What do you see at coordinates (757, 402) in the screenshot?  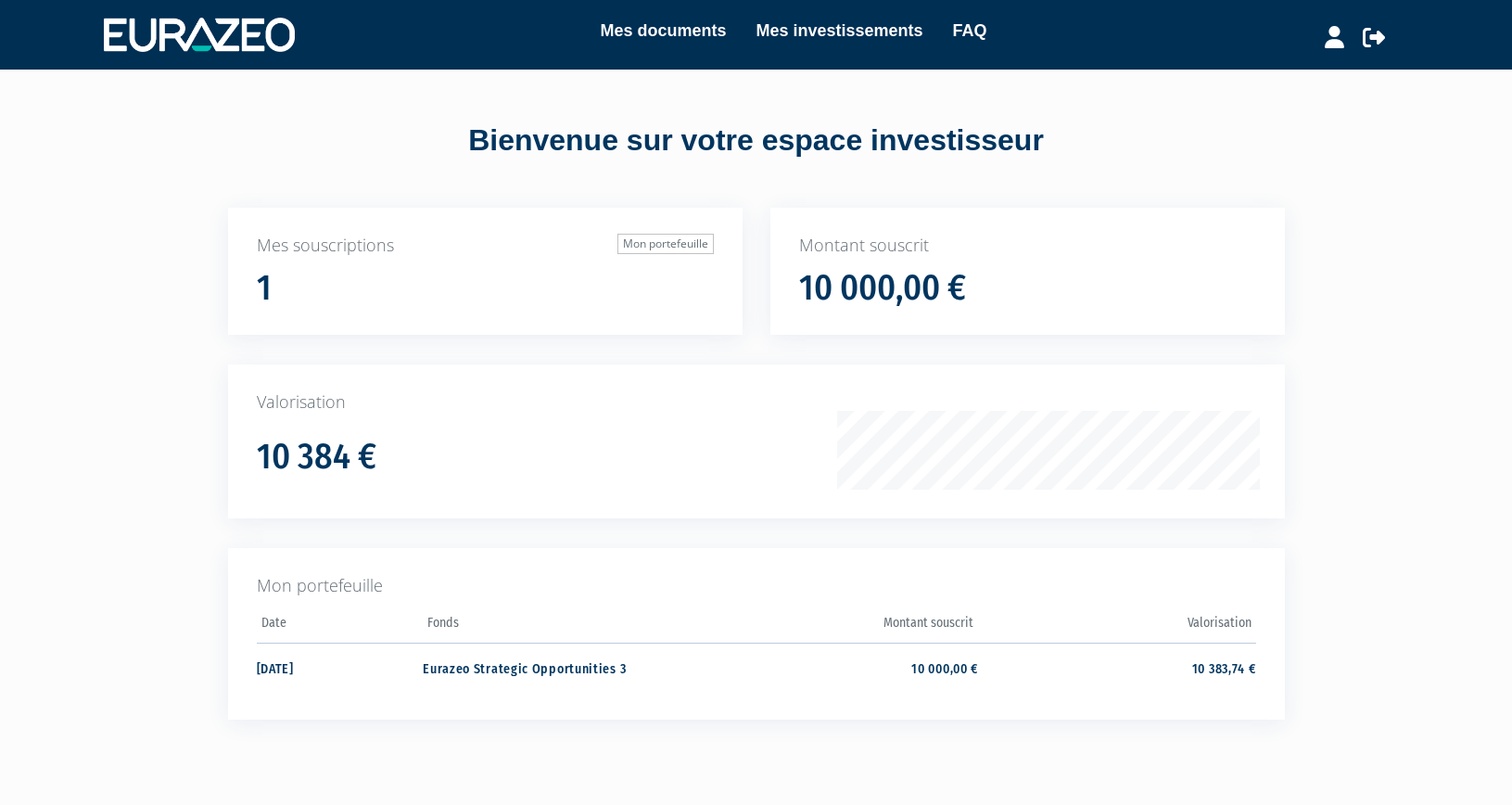 I see `p: Valorisation` at bounding box center [757, 402].